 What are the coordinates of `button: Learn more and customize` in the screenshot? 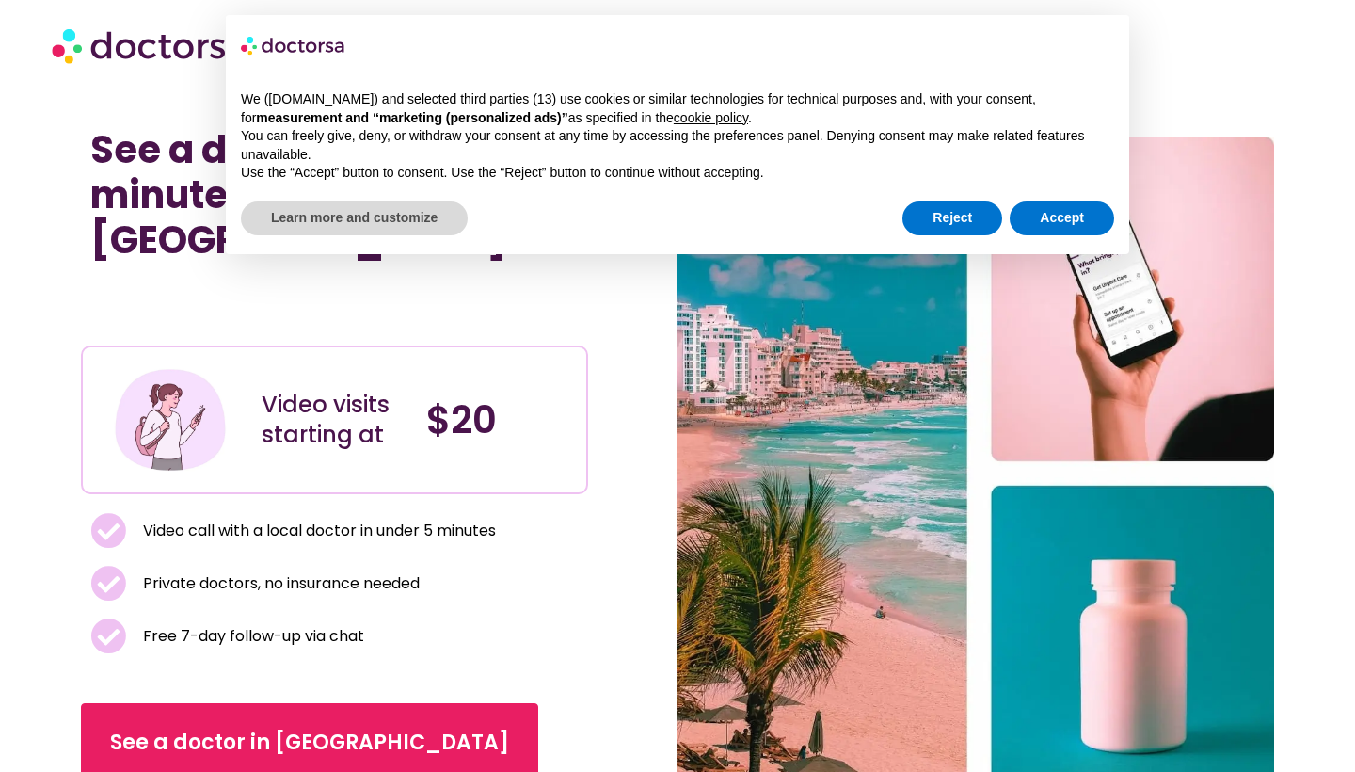 It's located at (354, 218).